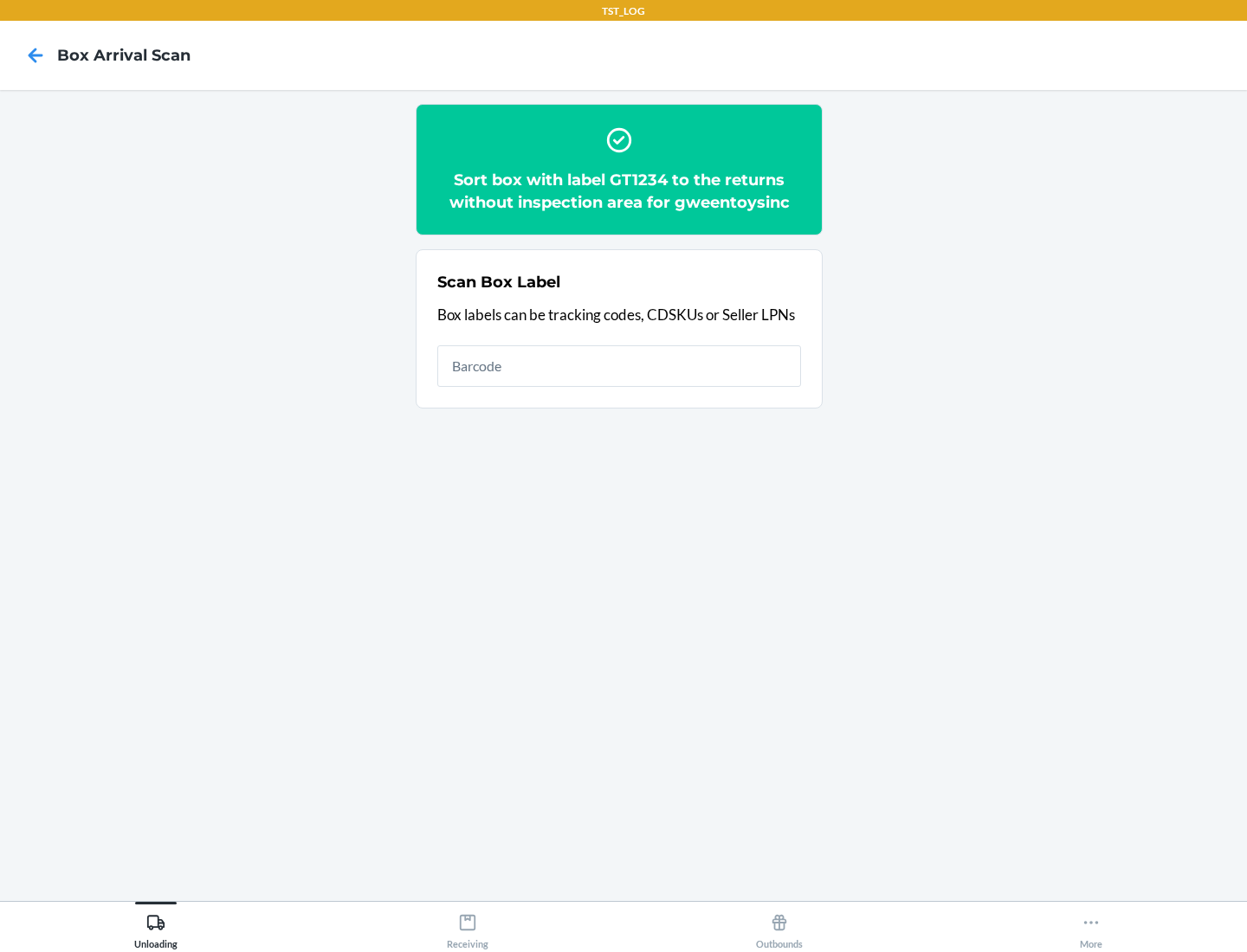 The height and width of the screenshot is (952, 1247). What do you see at coordinates (619, 192) in the screenshot?
I see `h2: Sort box with label GT1234 to the returns without inspection area for gweentoysinc` at bounding box center [619, 192].